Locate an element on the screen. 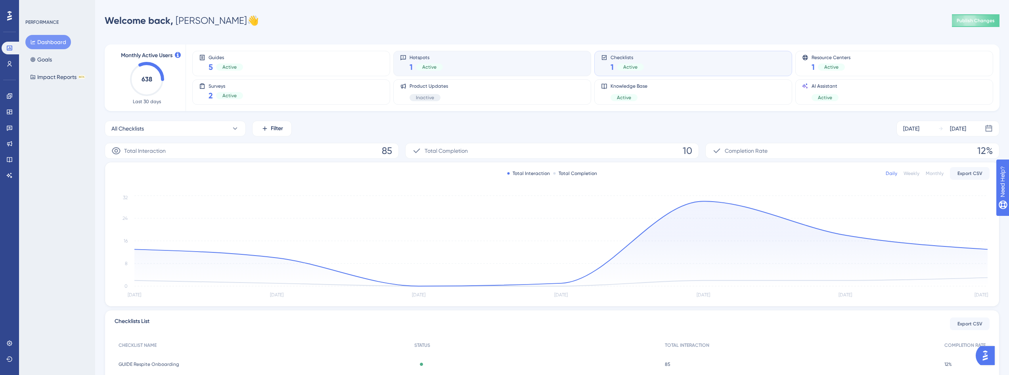 Image resolution: width=1009 pixels, height=375 pixels. tspan: 8 is located at coordinates (126, 263).